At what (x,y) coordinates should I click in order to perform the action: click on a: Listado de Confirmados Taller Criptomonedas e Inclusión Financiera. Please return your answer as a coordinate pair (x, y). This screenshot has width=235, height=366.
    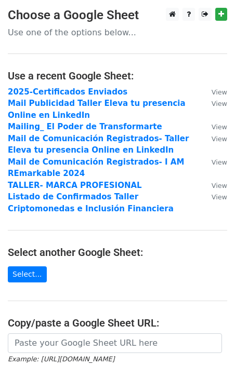
    Looking at the image, I should click on (90, 203).